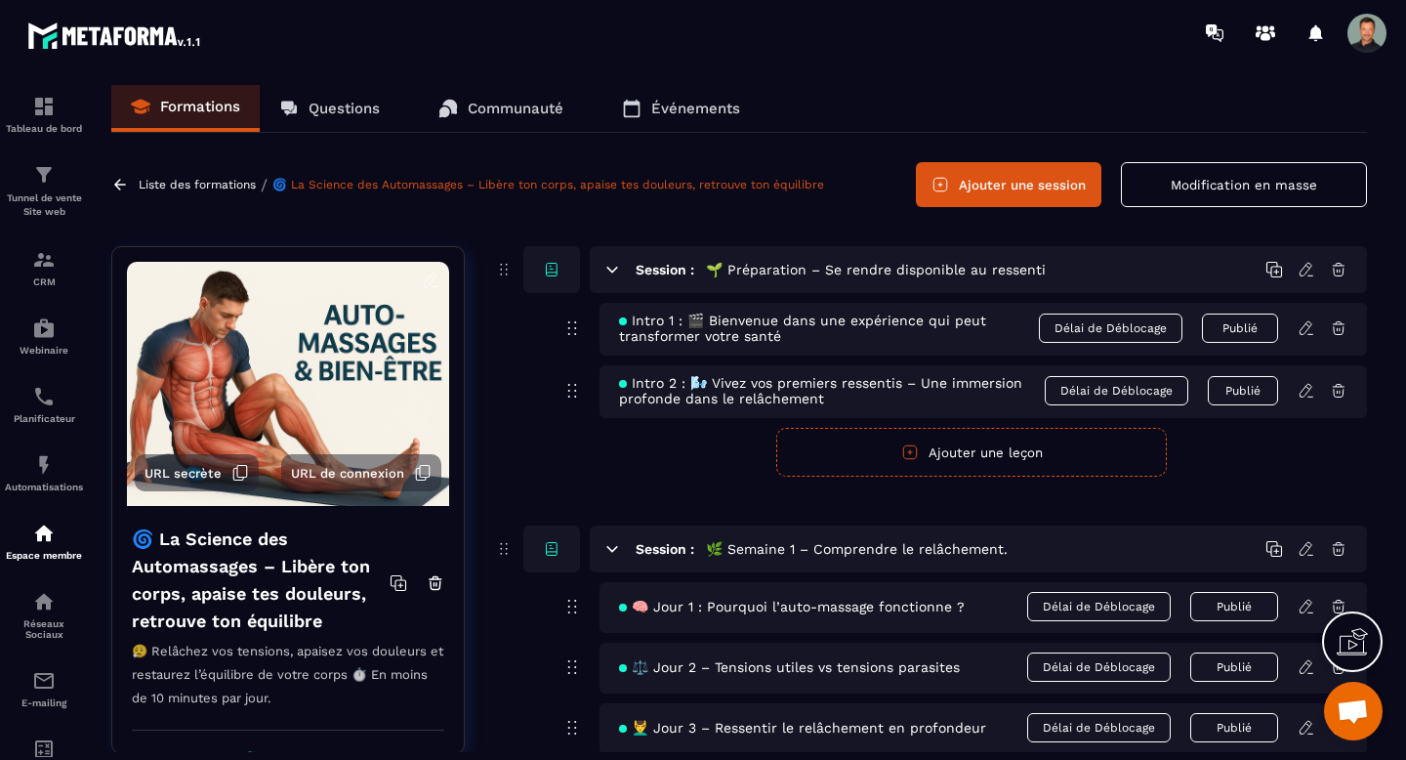 This screenshot has width=1406, height=760. What do you see at coordinates (44, 190) in the screenshot?
I see `a: formationformationTunnel de vente Site web` at bounding box center [44, 190].